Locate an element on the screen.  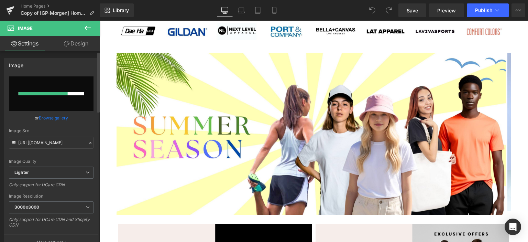
div: Image Src is located at coordinates (51, 131).